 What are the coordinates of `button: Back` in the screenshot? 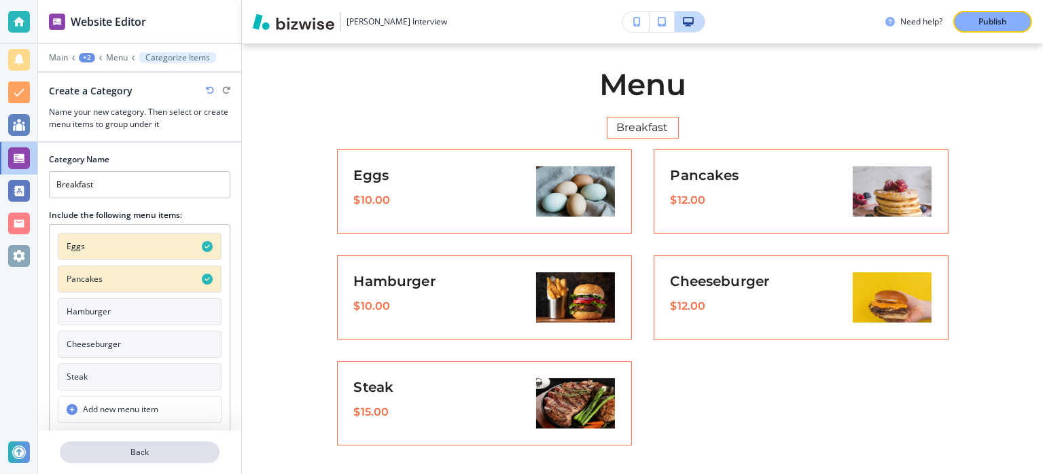 It's located at (139, 452).